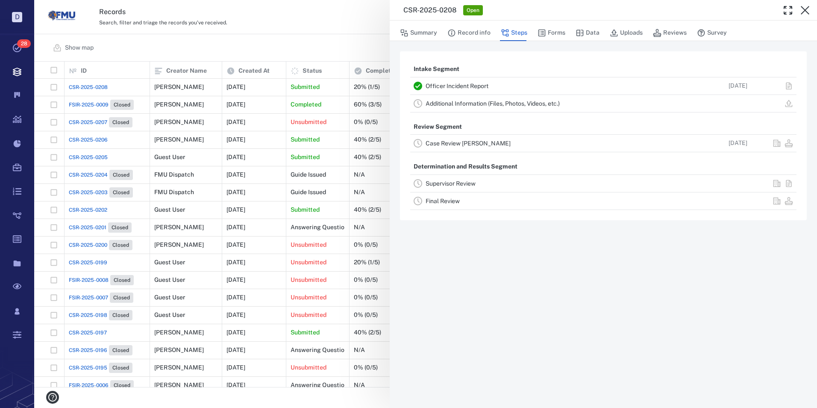  Describe the element at coordinates (712, 33) in the screenshot. I see `button: Survey` at that location.